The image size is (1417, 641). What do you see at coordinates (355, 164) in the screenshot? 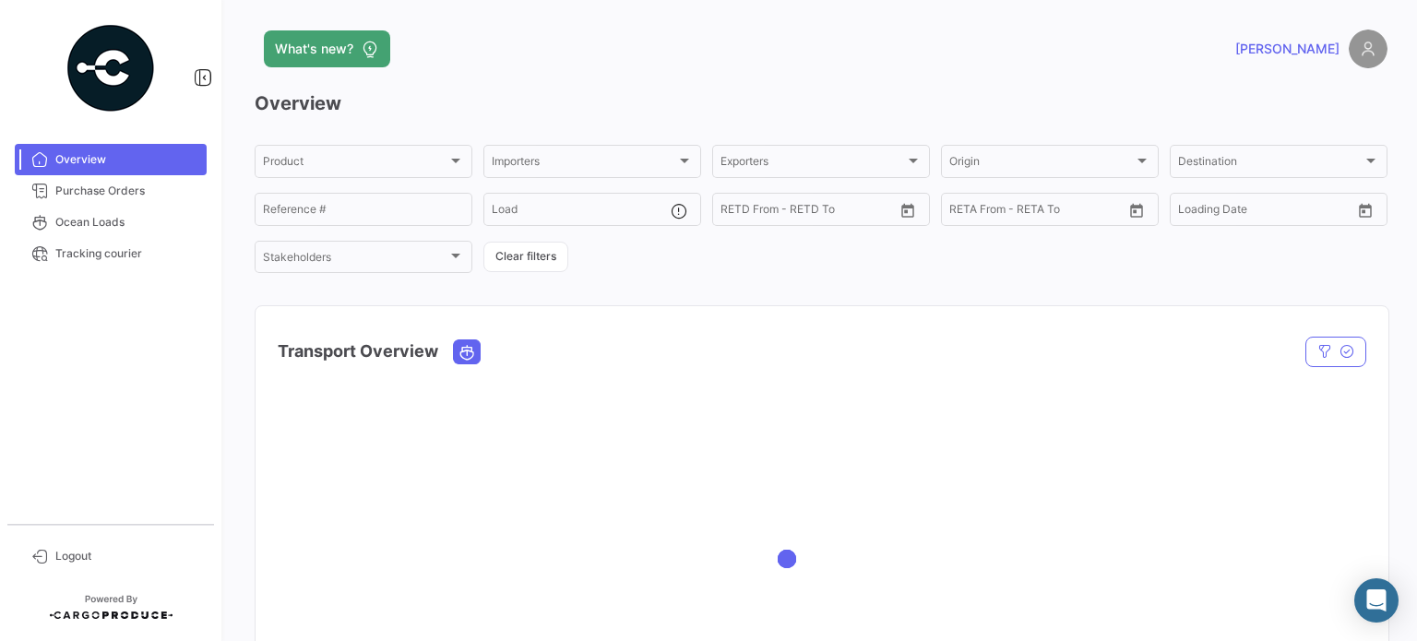
I see `span: Product` at bounding box center [355, 164].